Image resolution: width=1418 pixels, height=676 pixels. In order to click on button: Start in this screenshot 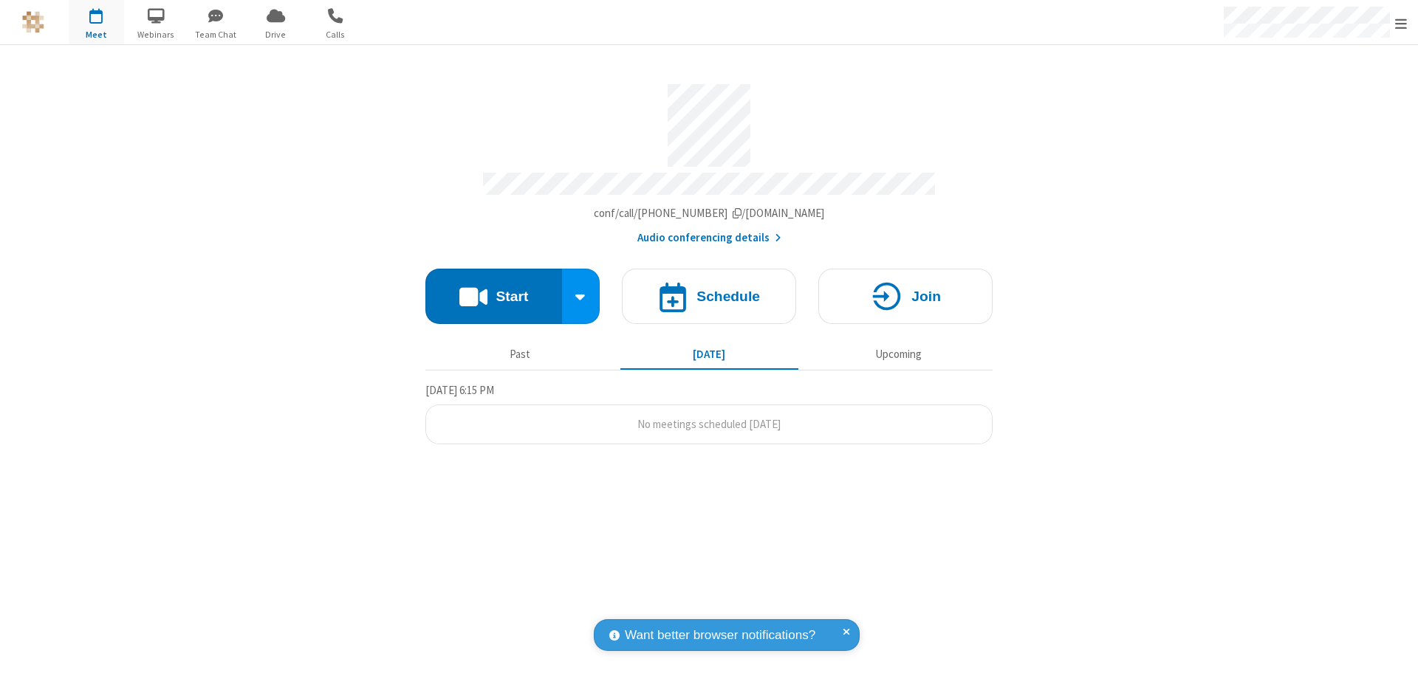, I will do `click(493, 296)`.